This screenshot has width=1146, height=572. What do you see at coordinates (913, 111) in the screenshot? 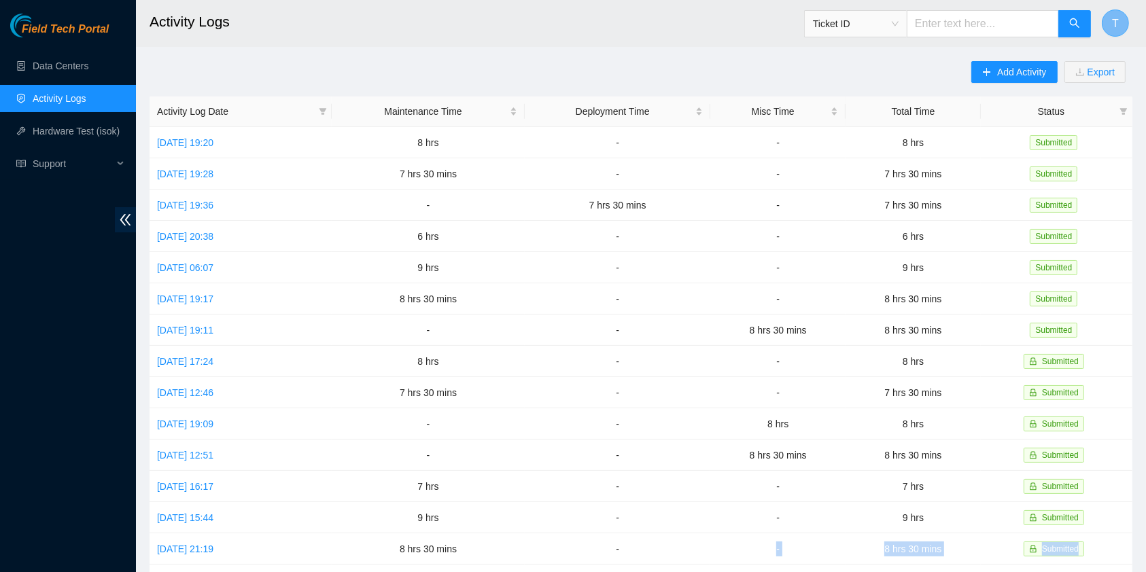
I see `th: Total Time` at bounding box center [913, 111].